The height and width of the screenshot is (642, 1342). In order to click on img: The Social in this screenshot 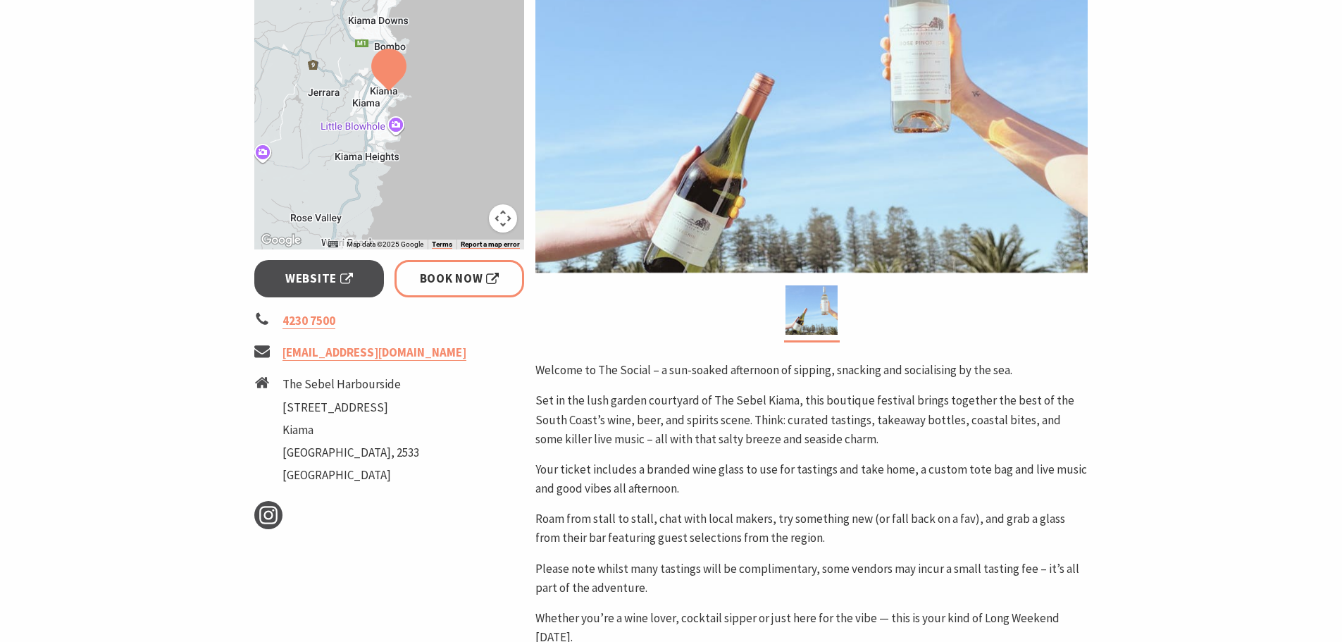, I will do `click(812, 310)`.